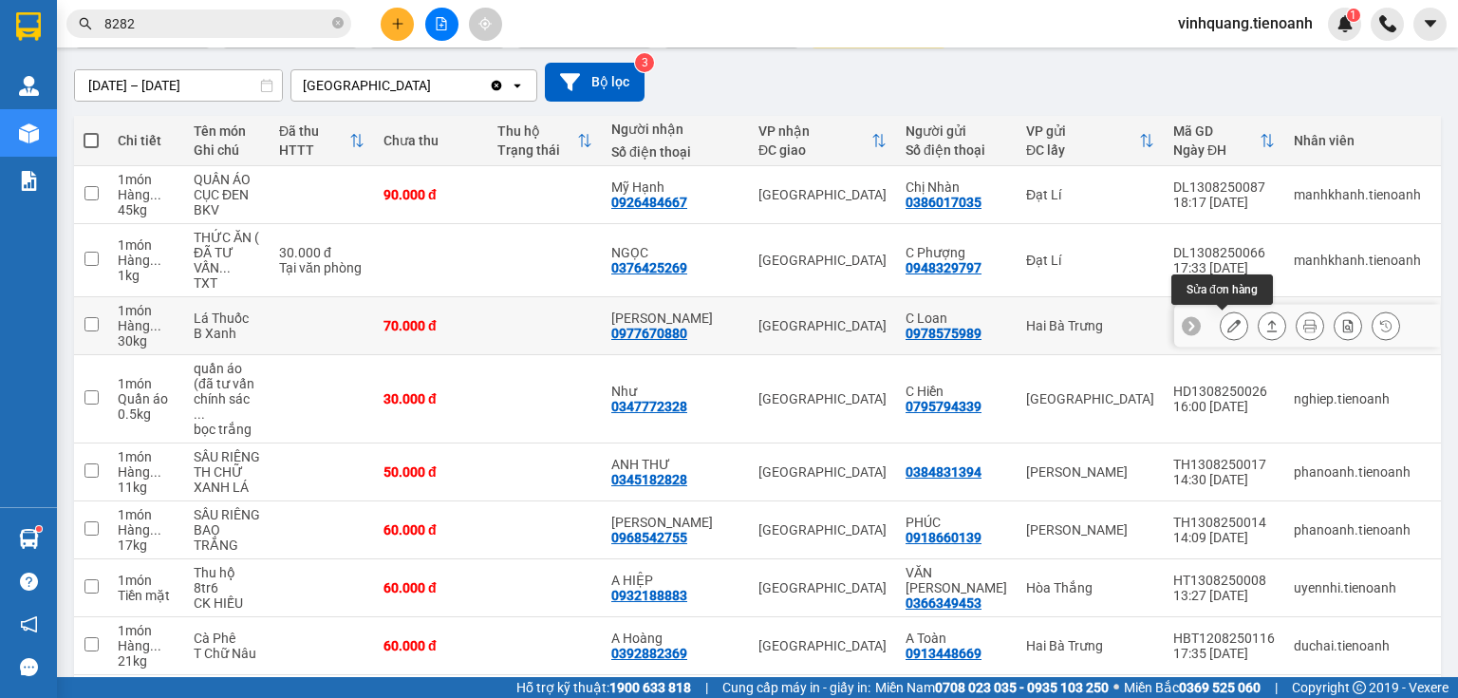 The height and width of the screenshot is (698, 1458). I want to click on div: 0926484667, so click(649, 202).